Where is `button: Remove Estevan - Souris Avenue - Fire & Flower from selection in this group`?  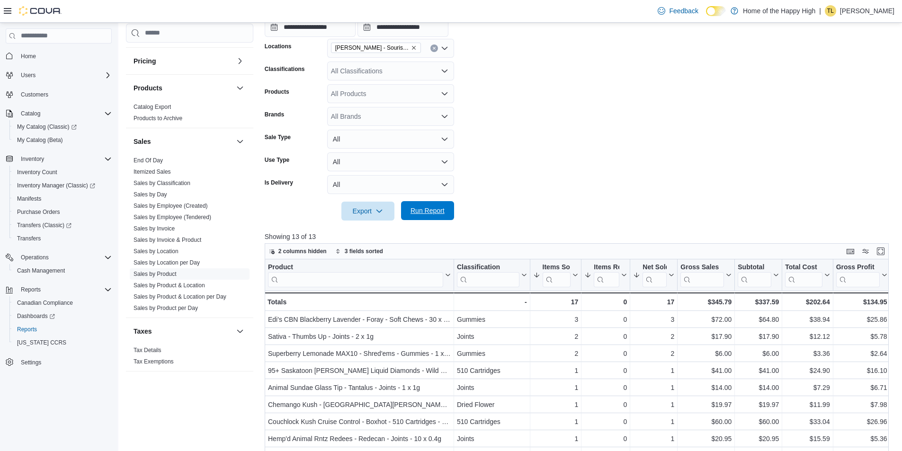 button: Remove Estevan - Souris Avenue - Fire & Flower from selection in this group is located at coordinates (414, 48).